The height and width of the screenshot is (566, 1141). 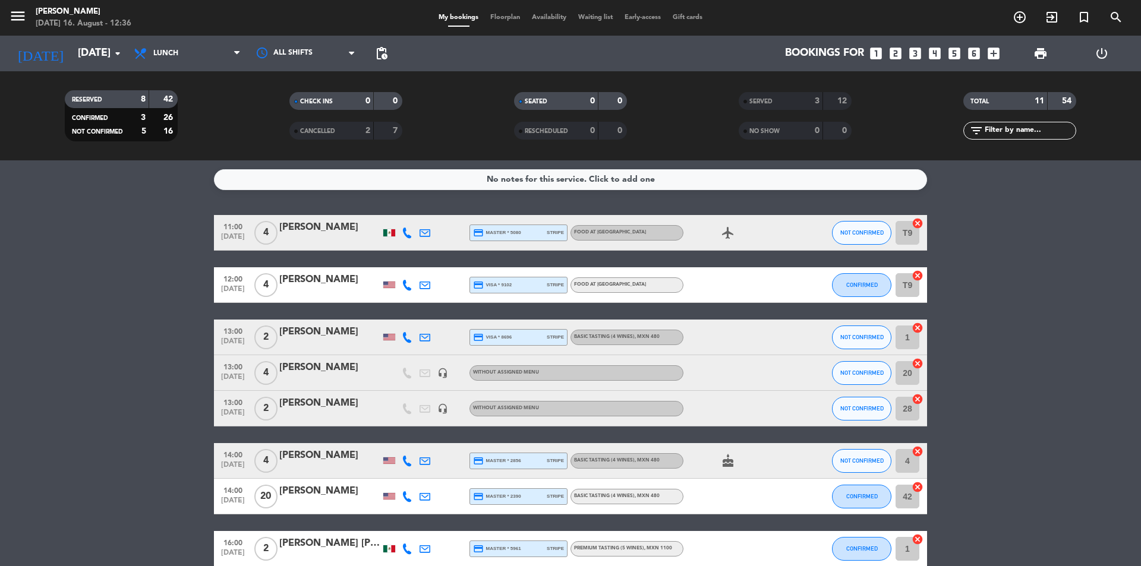 What do you see at coordinates (934, 53) in the screenshot?
I see `i: looks_4` at bounding box center [934, 53].